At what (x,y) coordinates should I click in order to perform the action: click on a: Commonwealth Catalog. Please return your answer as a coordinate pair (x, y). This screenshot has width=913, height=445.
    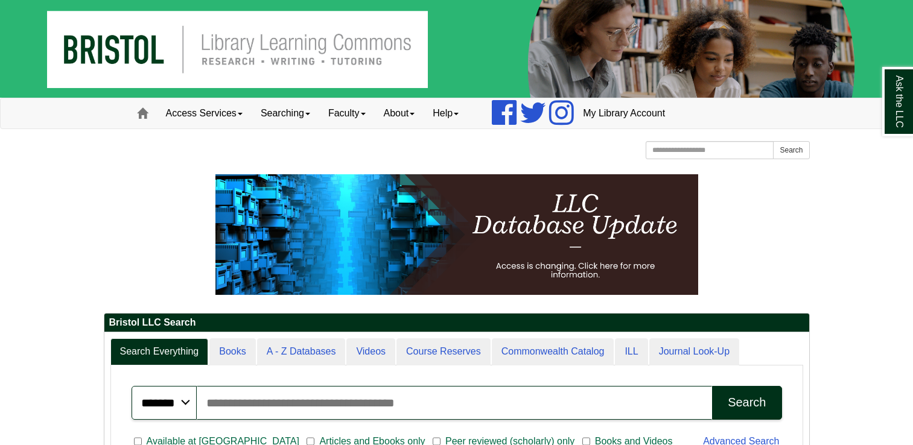
    Looking at the image, I should click on (553, 352).